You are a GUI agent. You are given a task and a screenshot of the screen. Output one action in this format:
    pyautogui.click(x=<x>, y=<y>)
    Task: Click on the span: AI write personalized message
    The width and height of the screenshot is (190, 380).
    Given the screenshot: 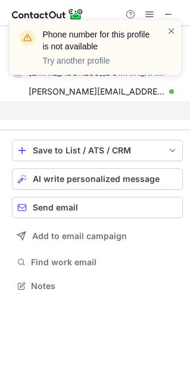 What is the action you would take?
    pyautogui.click(x=96, y=179)
    